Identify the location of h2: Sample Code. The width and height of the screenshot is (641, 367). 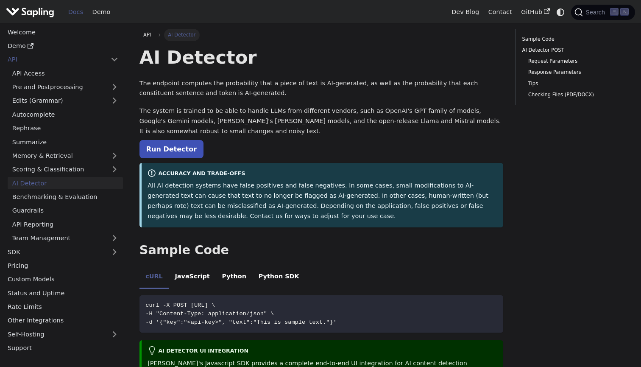
(321, 250).